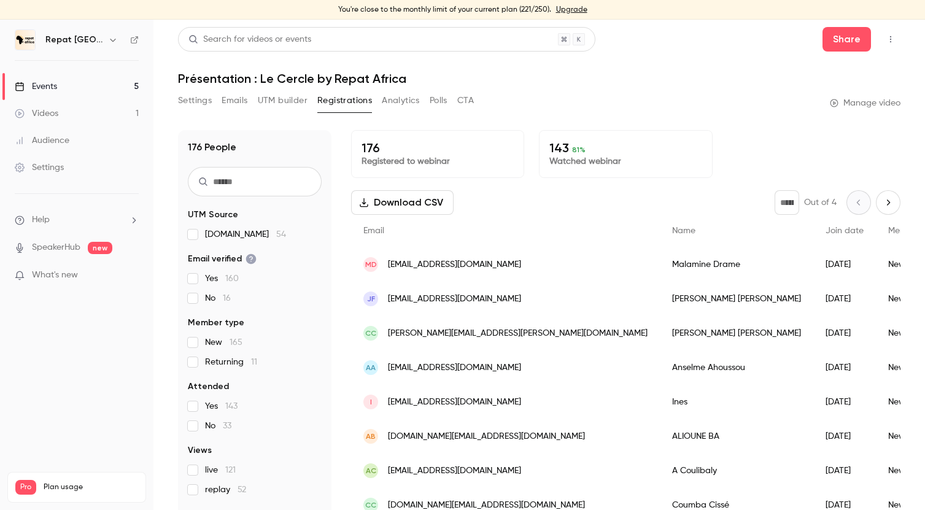 The height and width of the screenshot is (510, 925). Describe the element at coordinates (465, 101) in the screenshot. I see `button: CTA` at that location.